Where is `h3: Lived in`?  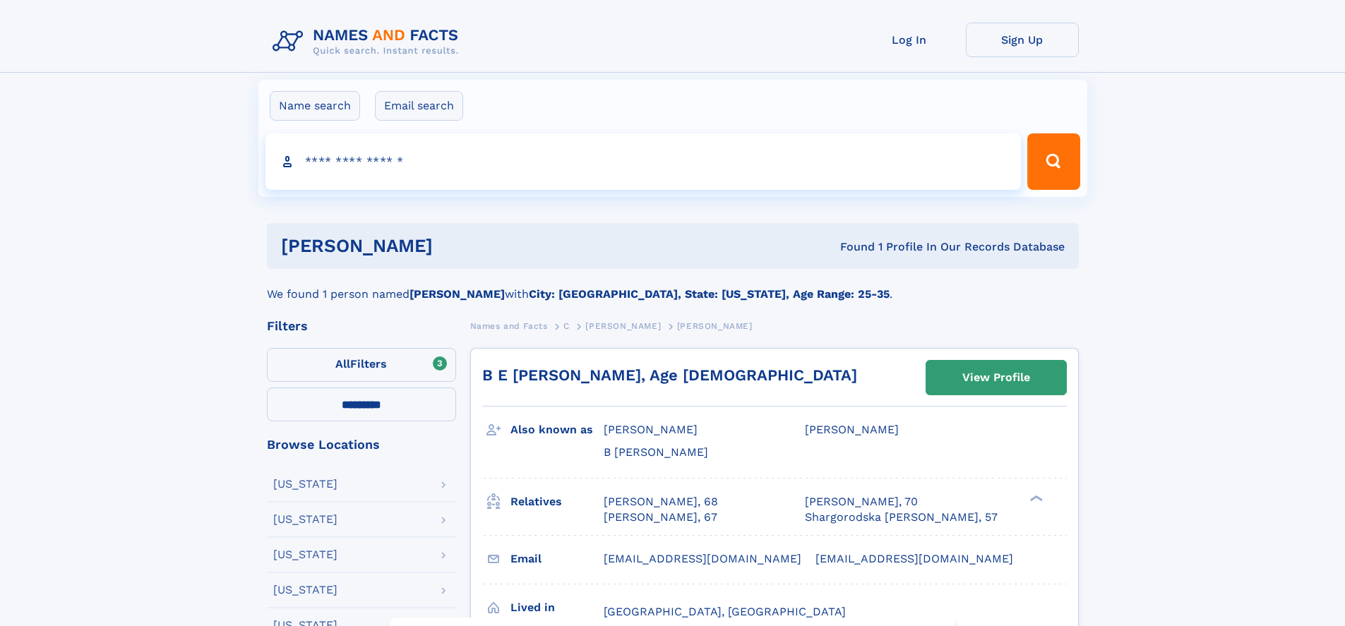 h3: Lived in is located at coordinates (557, 608).